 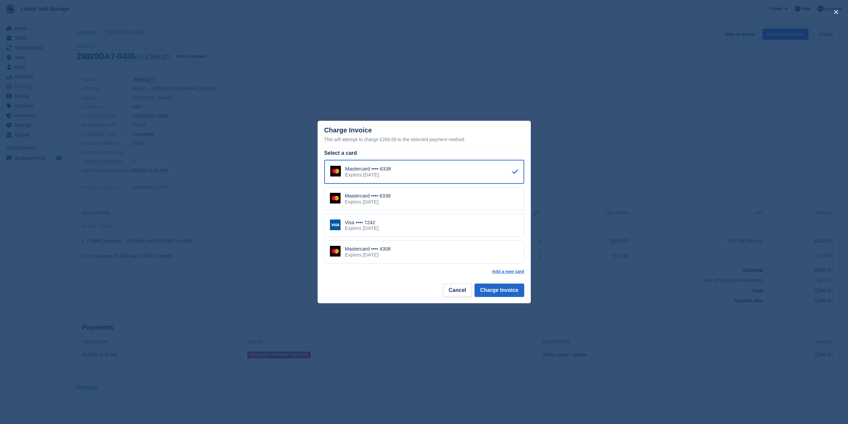 I want to click on button: close, so click(x=836, y=12).